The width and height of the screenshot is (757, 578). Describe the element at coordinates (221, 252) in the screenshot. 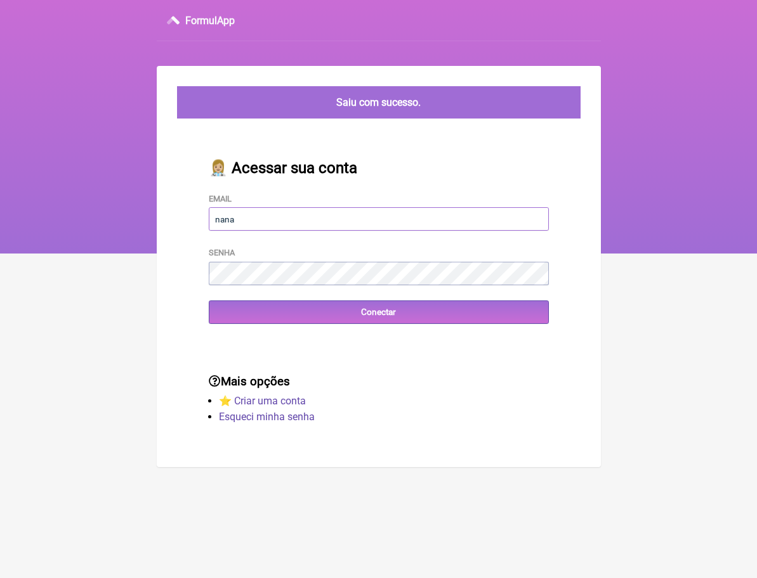

I see `label: Senha` at that location.